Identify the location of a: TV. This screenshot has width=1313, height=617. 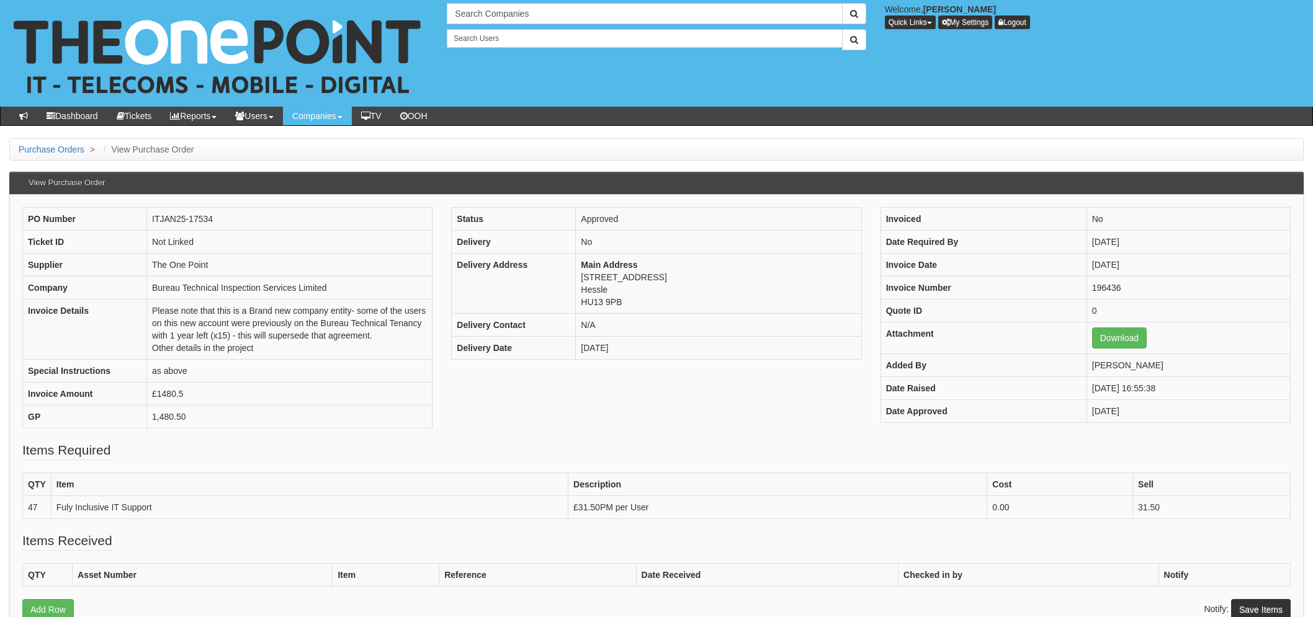
(371, 116).